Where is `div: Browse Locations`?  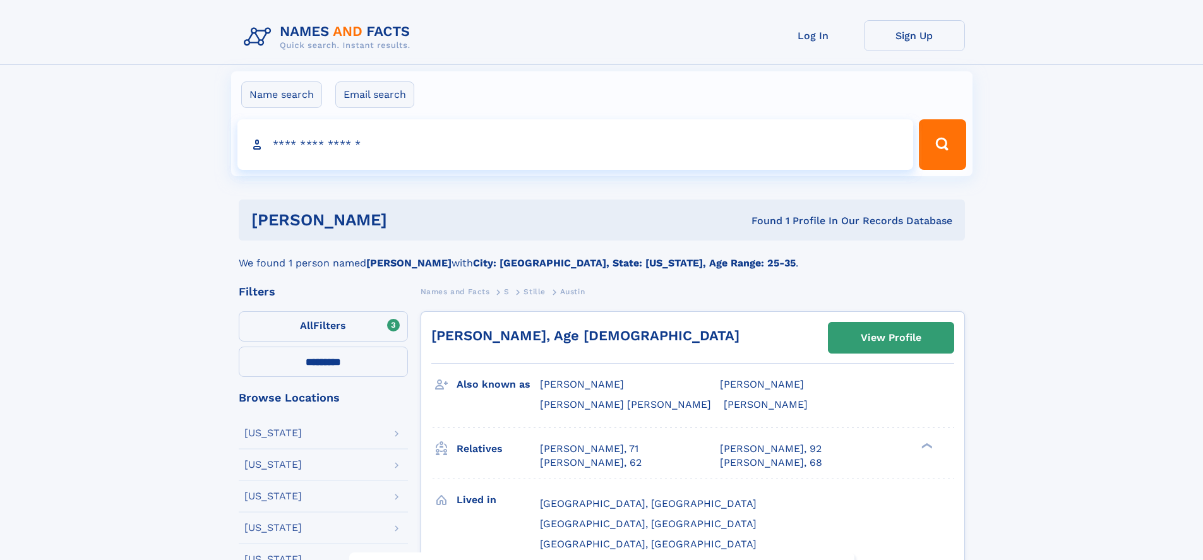 div: Browse Locations is located at coordinates (323, 398).